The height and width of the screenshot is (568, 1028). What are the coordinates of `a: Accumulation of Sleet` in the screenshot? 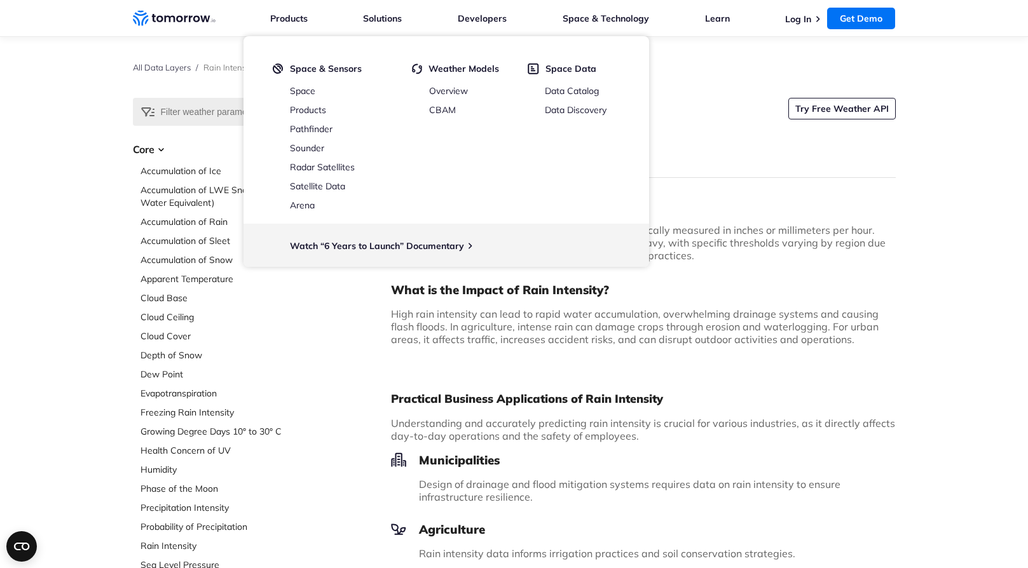 It's located at (225, 241).